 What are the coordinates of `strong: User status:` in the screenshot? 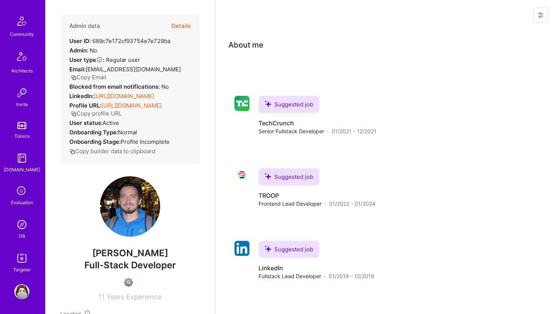 It's located at (86, 123).